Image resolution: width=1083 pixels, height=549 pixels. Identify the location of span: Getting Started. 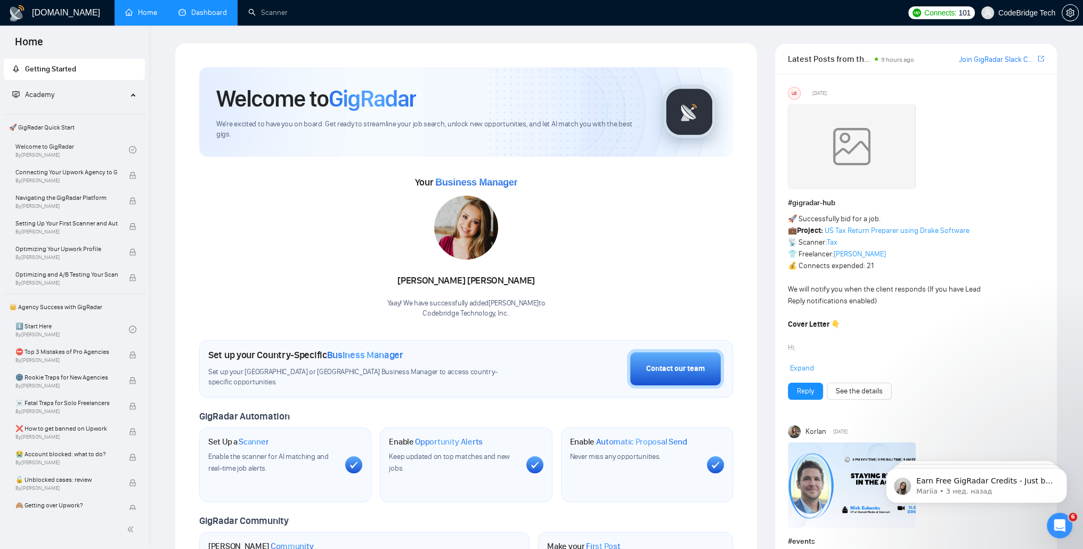
(51, 69).